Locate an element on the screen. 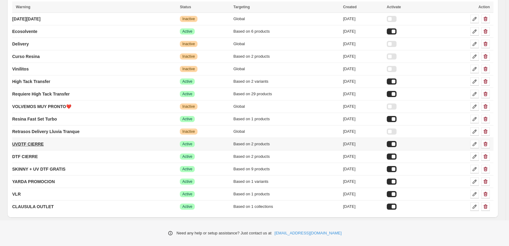  a: YARDA PROMOCION is located at coordinates (34, 181).